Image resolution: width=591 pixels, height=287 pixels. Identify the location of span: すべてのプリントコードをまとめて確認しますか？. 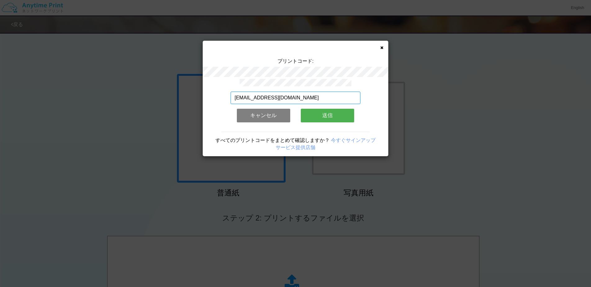
(272, 140).